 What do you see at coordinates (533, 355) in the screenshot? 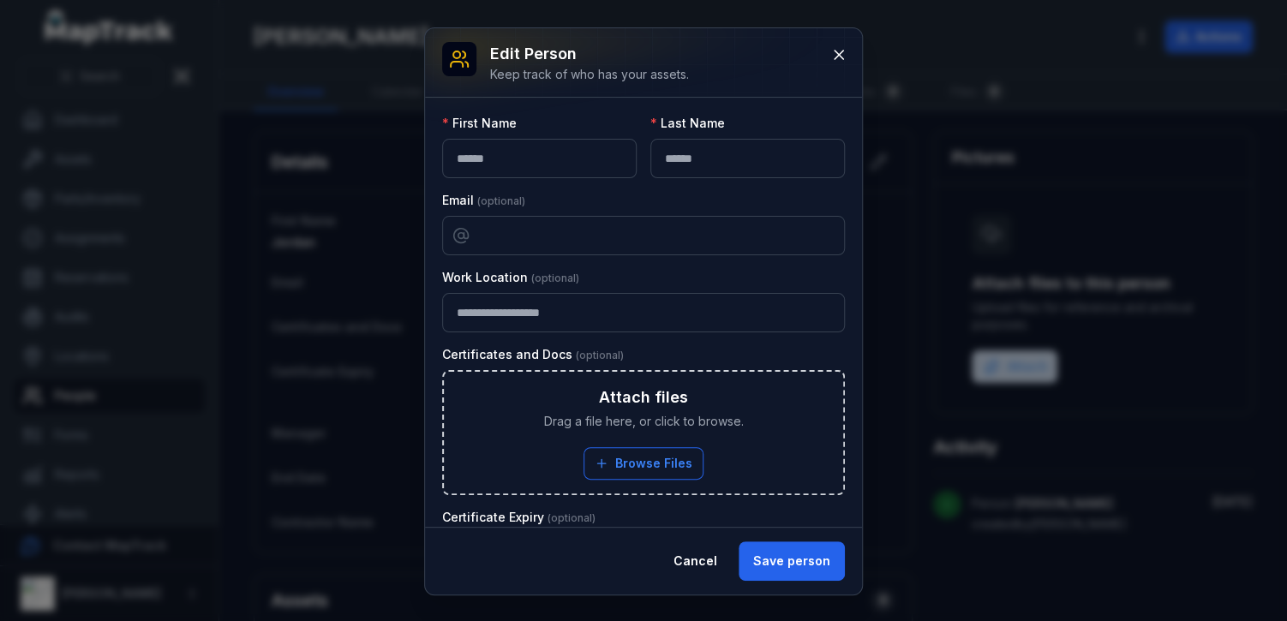
I see `label: Certificates and Docs` at bounding box center [533, 355].